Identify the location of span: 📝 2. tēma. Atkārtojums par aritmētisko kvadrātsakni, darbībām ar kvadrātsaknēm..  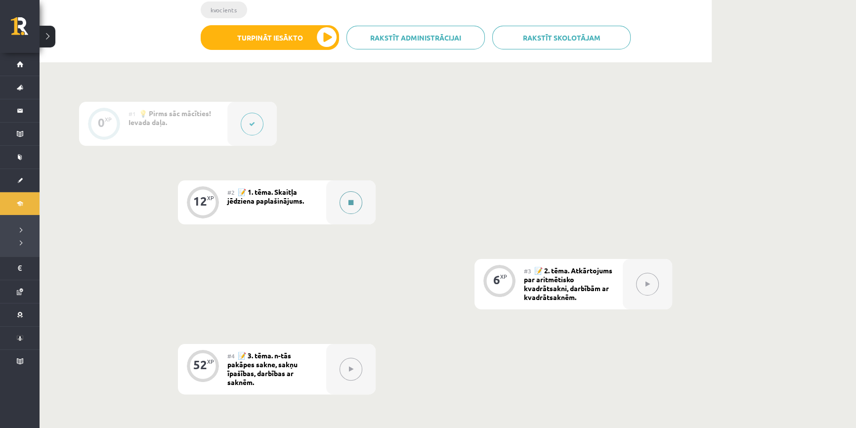
(568, 284).